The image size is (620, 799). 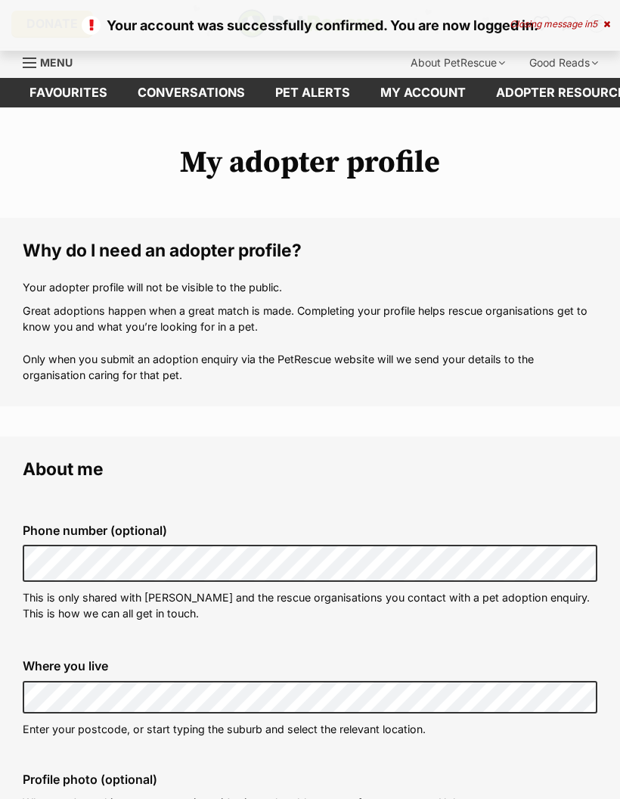 What do you see at coordinates (310, 250) in the screenshot?
I see `legend: Why do I need an adopter profile?` at bounding box center [310, 250].